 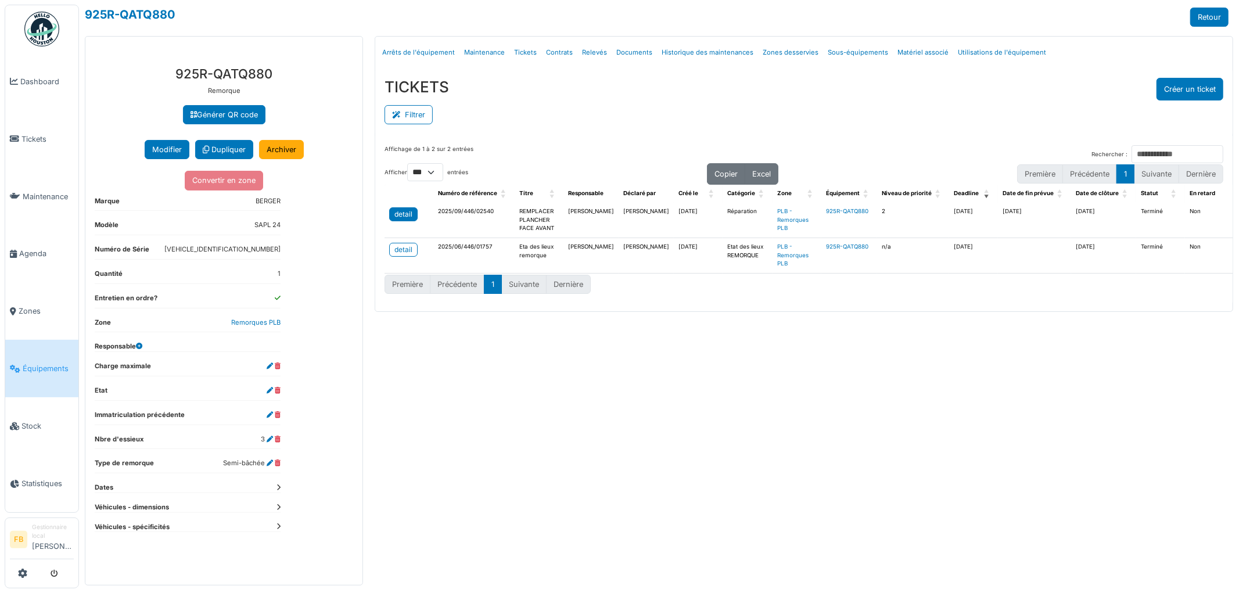 What do you see at coordinates (1174, 193) in the screenshot?
I see `span: Statut: Activate to sort` at bounding box center [1174, 193].